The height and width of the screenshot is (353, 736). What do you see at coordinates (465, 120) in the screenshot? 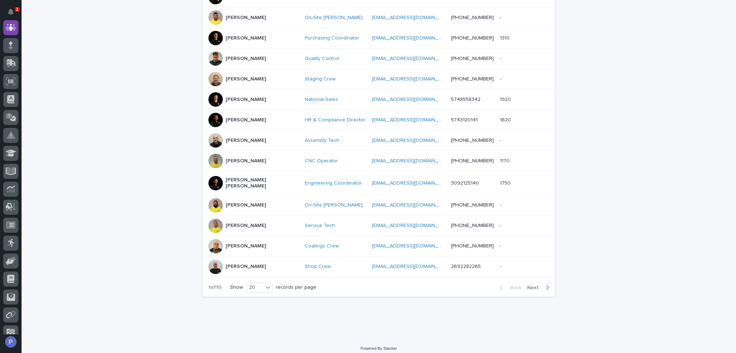
I see `a: 5743120141` at bounding box center [465, 120].